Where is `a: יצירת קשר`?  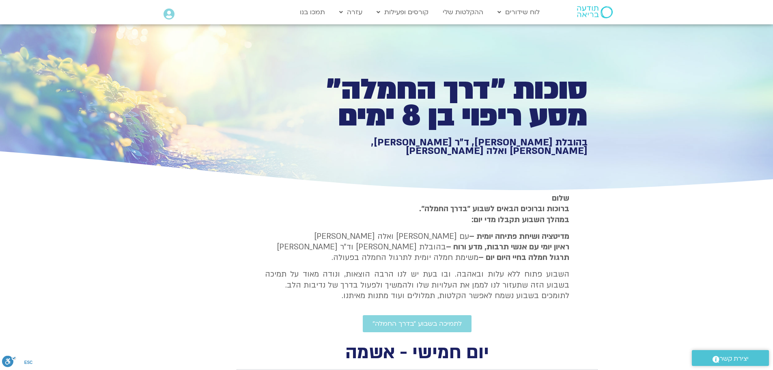
a: יצירת קשר is located at coordinates (730, 357).